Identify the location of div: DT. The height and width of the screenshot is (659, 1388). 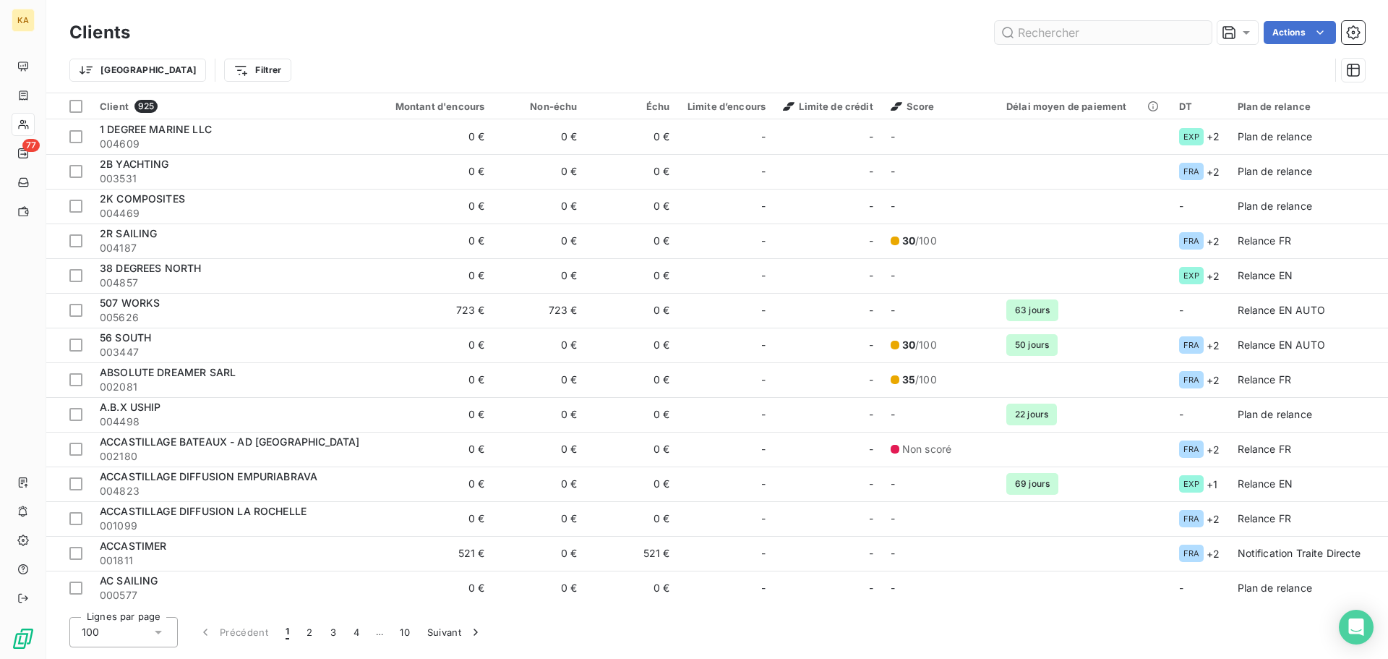
(1200, 106).